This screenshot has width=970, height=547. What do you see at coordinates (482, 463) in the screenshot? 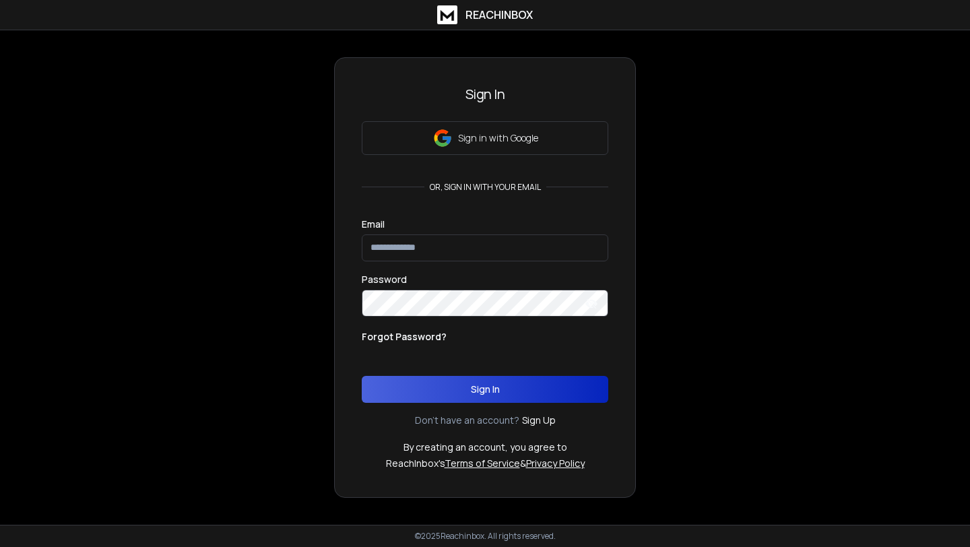
I see `a: Terms of Service` at bounding box center [482, 463].